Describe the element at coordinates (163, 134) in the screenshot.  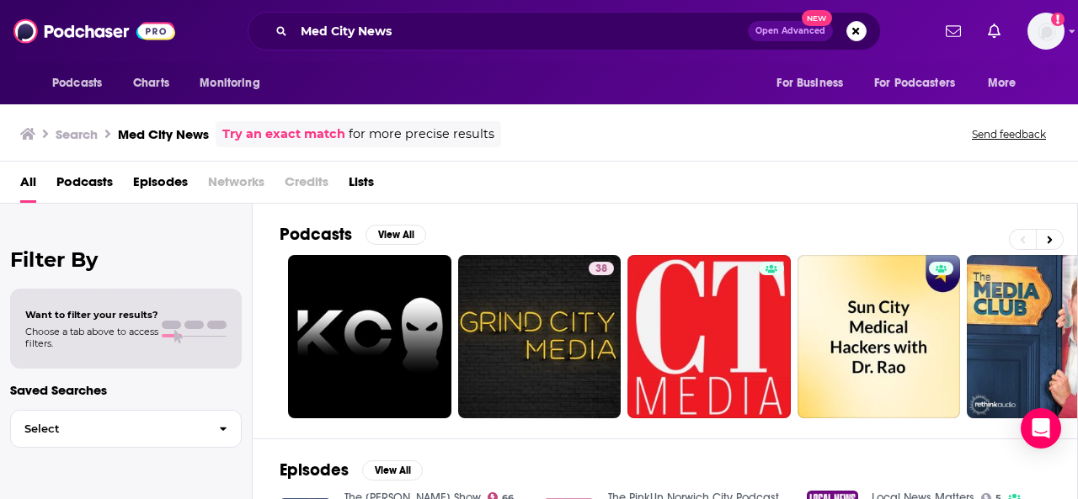
I see `h3: Med City News` at that location.